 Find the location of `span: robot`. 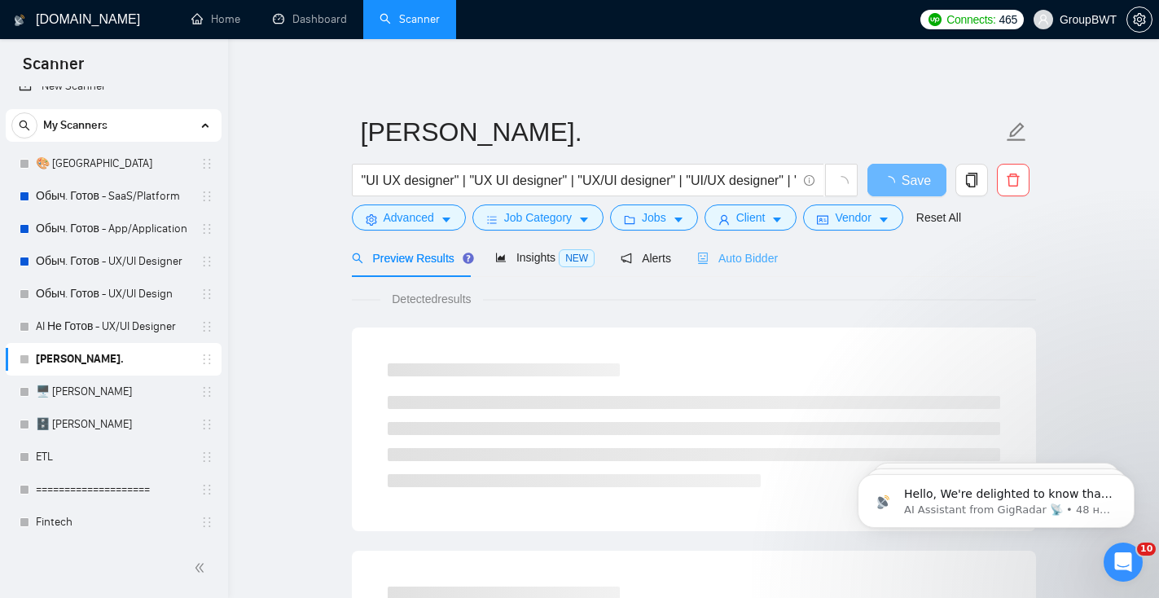

span: robot is located at coordinates (703, 258).